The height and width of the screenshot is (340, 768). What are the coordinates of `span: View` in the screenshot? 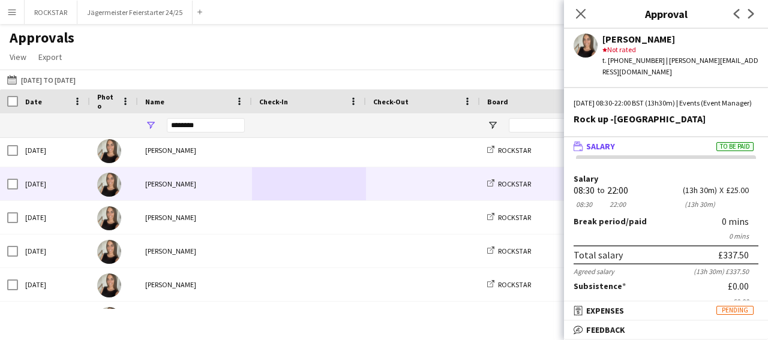 It's located at (18, 57).